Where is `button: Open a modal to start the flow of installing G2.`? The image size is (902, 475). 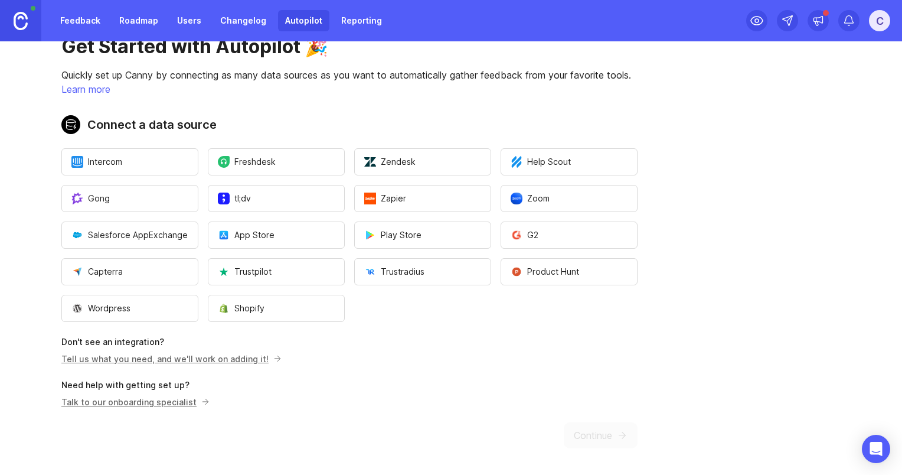 button: Open a modal to start the flow of installing G2. is located at coordinates (569, 235).